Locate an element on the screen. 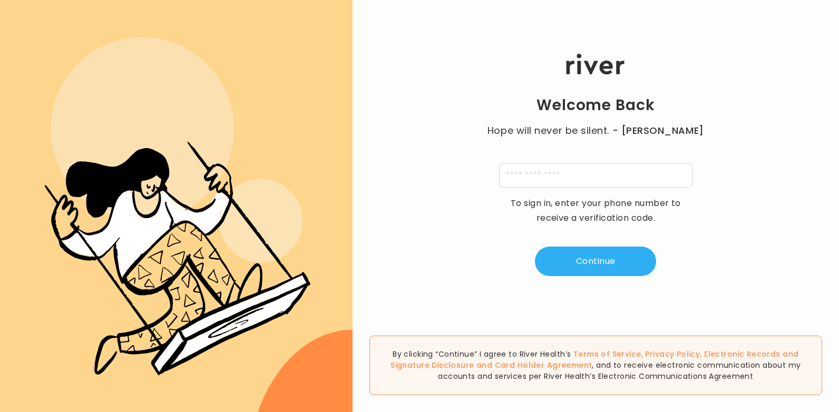 The width and height of the screenshot is (839, 412). h1: Welcome Back is located at coordinates (595, 105).